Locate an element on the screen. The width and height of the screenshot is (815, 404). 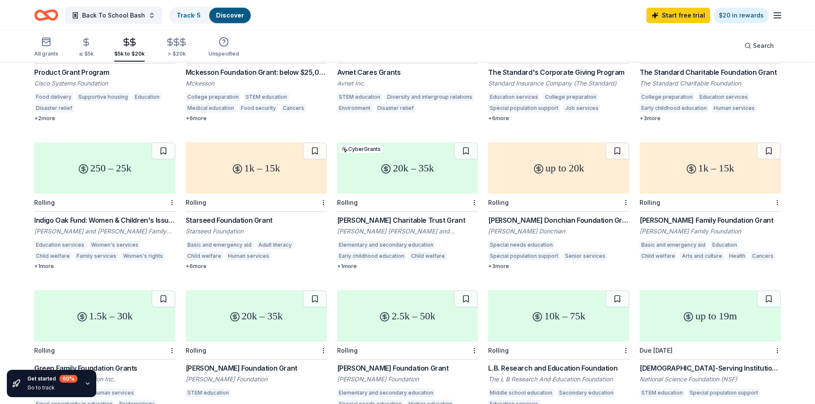
div: Medical education is located at coordinates (211, 108).